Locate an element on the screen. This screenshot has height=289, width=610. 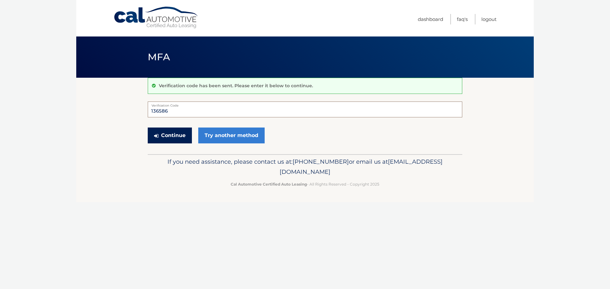
a: Try another method is located at coordinates (231, 136).